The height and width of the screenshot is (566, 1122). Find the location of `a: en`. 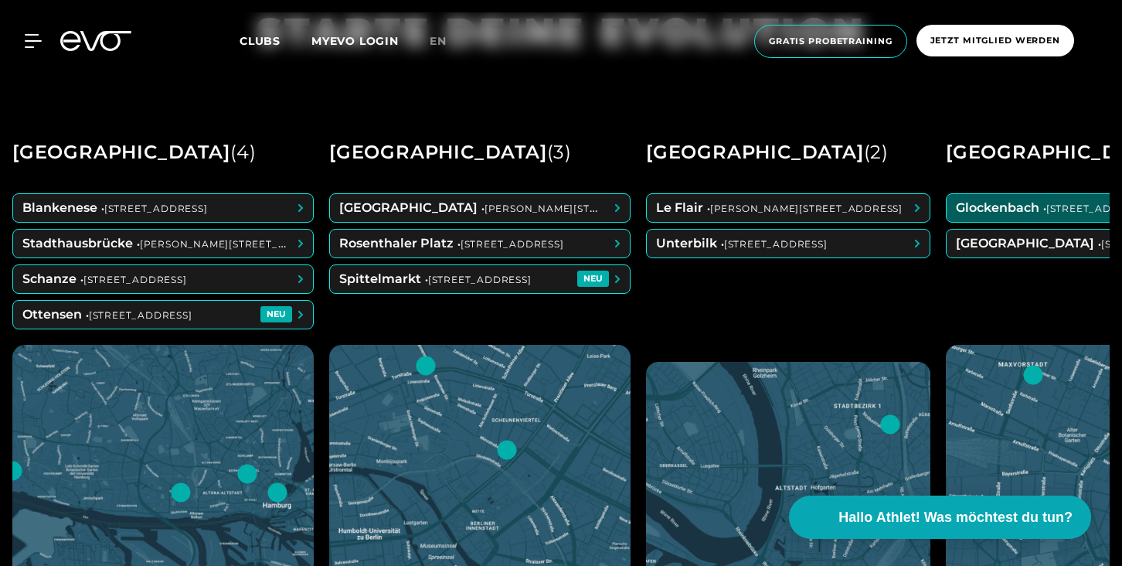

a: en is located at coordinates (447, 41).